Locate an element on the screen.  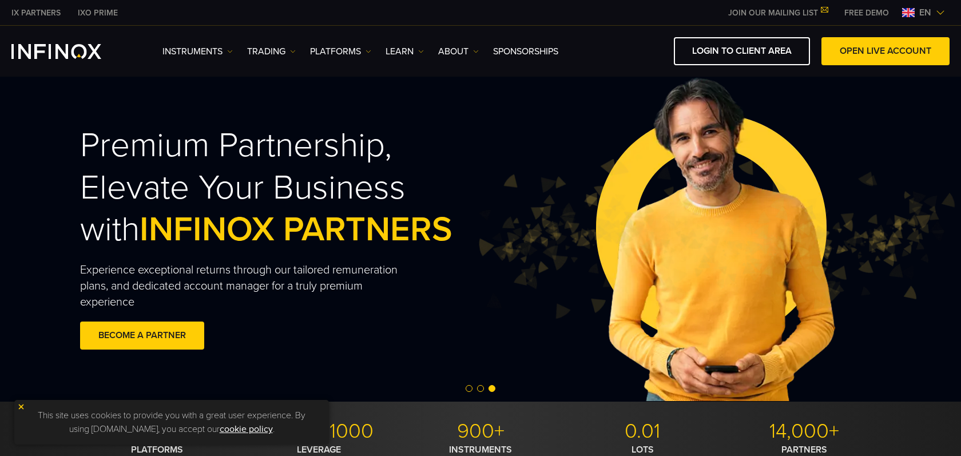
span: Go to slide 2 is located at coordinates (480, 388).